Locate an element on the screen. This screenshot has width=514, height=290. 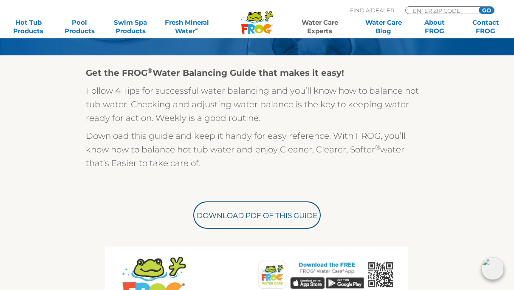
a: Download PDF of this Guide is located at coordinates (257, 215).